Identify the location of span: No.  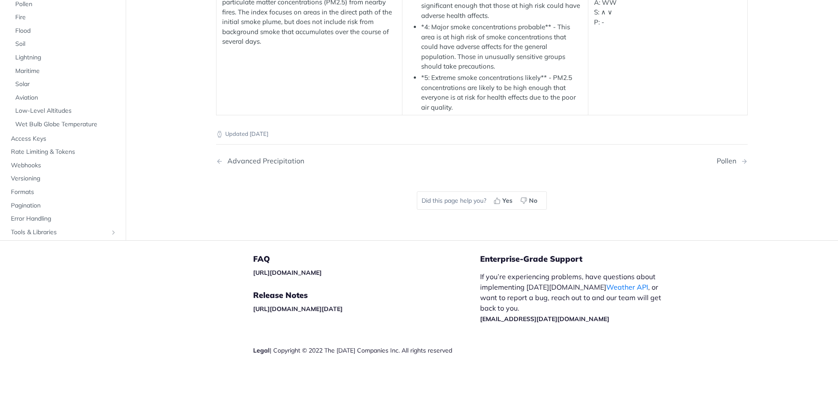
(533, 200).